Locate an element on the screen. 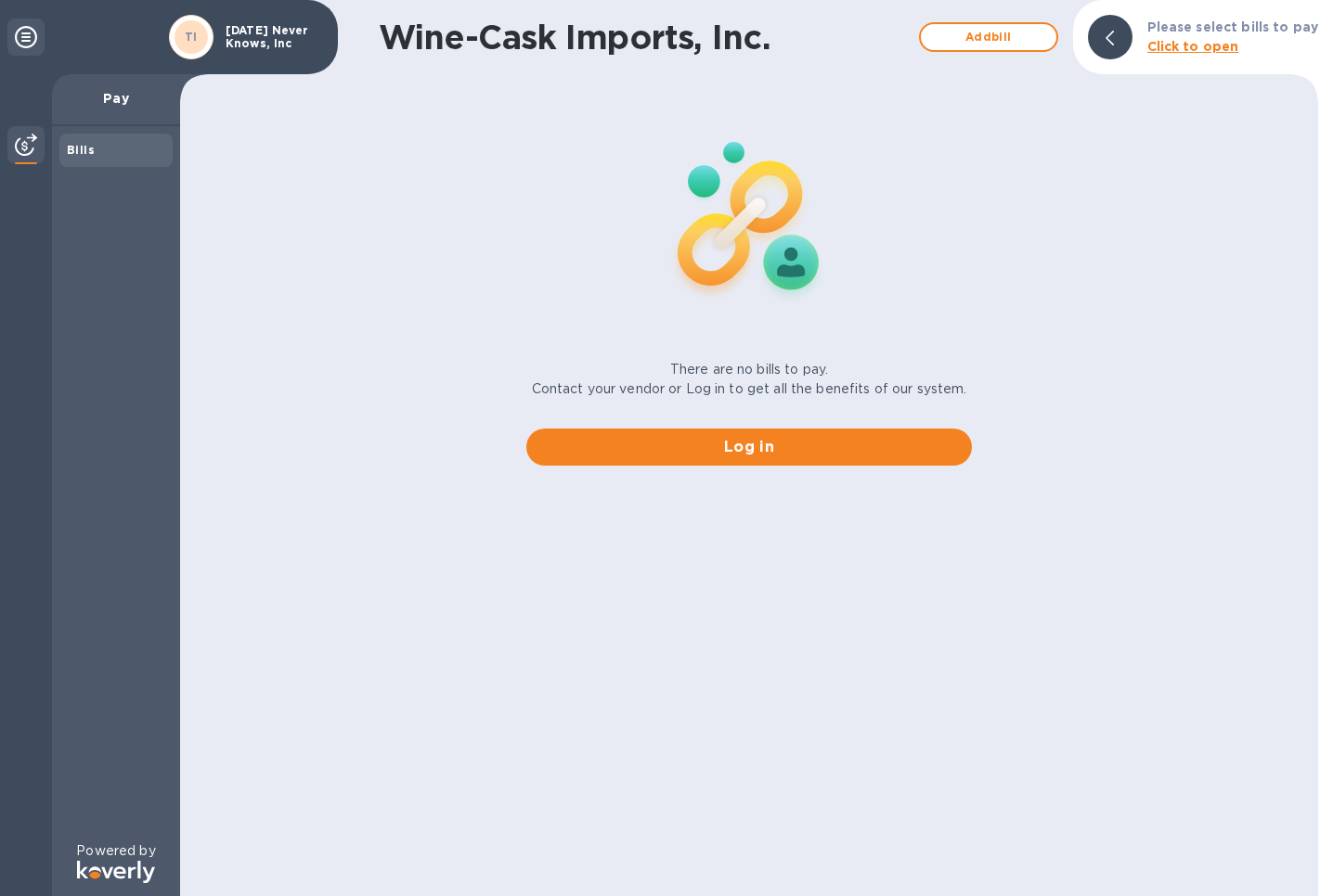 The image size is (1333, 896). b: Bills is located at coordinates (80, 149).